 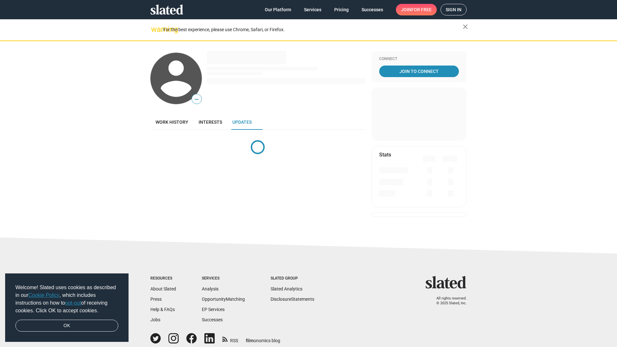 I want to click on a: dismiss cookie message, so click(x=67, y=326).